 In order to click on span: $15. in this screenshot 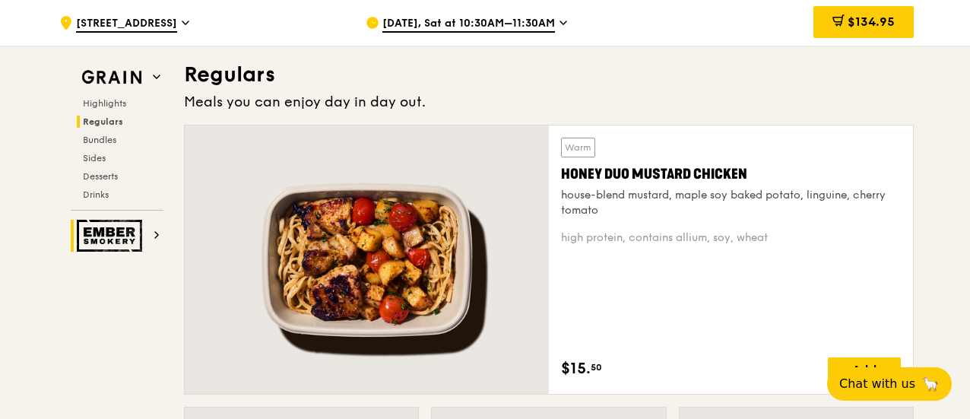, I will do `click(575, 369)`.